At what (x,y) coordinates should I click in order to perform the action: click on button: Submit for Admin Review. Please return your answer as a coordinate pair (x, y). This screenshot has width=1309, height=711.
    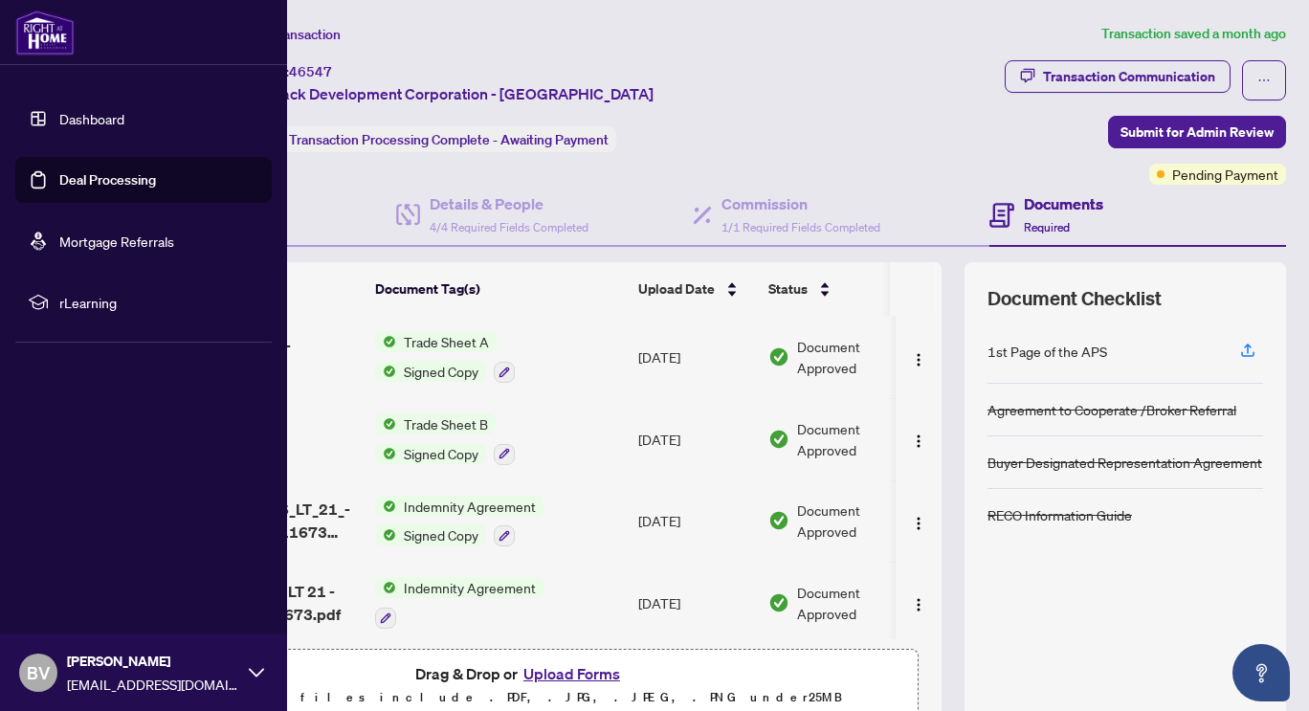
    Looking at the image, I should click on (1197, 132).